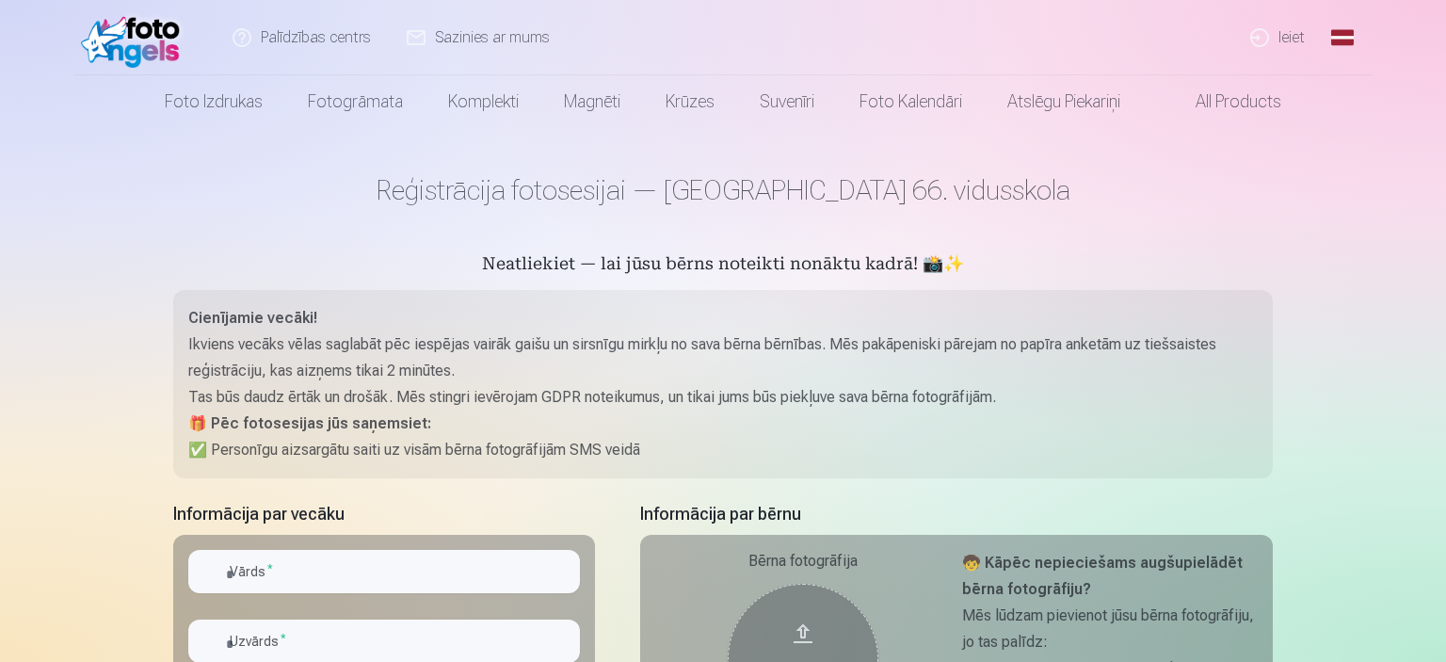 This screenshot has height=662, width=1446. What do you see at coordinates (355, 102) in the screenshot?
I see `a: Fotogrāmata` at bounding box center [355, 102].